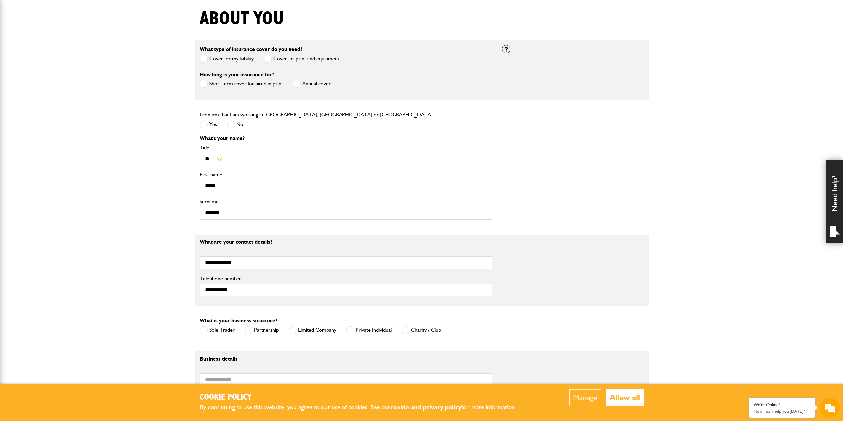  Describe the element at coordinates (20, 41) in the screenshot. I see `img: d_20077148190_company_1631870298795_20077148190` at that location.